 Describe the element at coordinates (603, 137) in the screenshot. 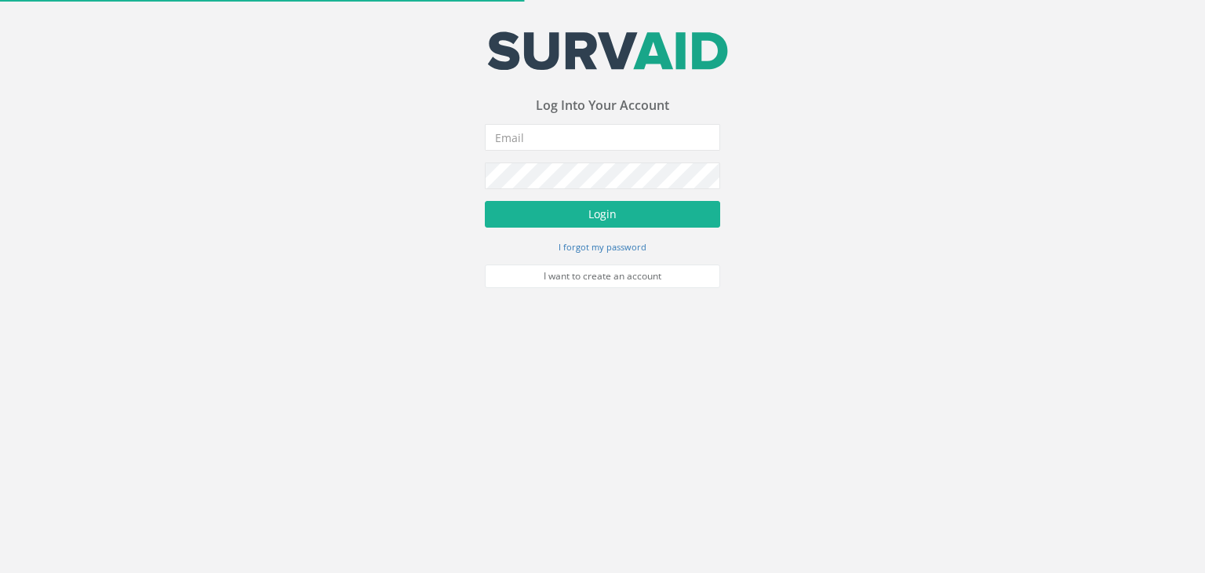

I see `input: Email` at that location.